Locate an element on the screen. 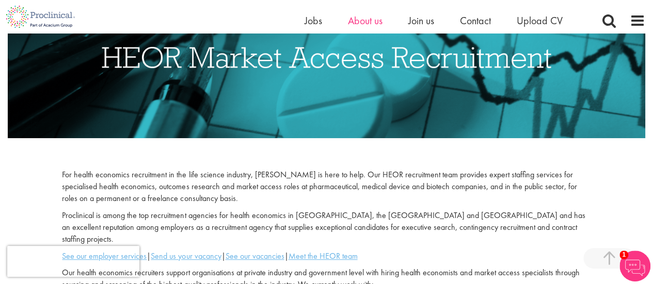 This screenshot has width=653, height=284. a: Join us is located at coordinates (421, 21).